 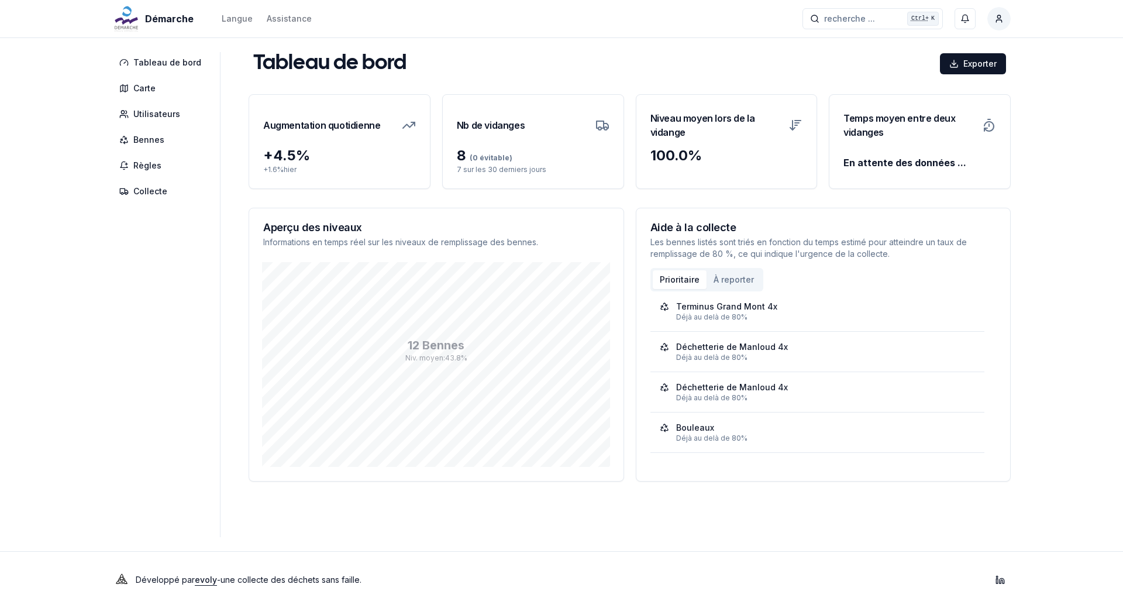 What do you see at coordinates (339, 170) in the screenshot?
I see `p: + 1.6 % hier` at bounding box center [339, 170].